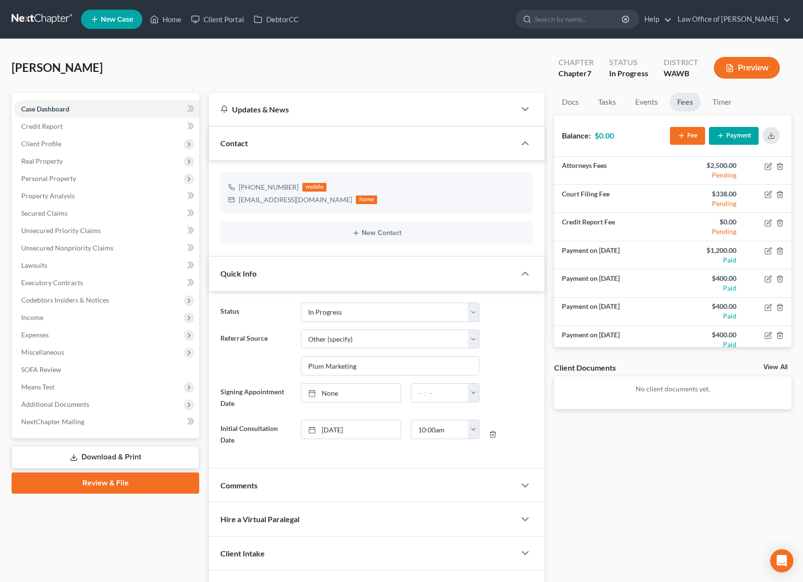  What do you see at coordinates (570, 102) in the screenshot?
I see `a: Docs` at bounding box center [570, 102].